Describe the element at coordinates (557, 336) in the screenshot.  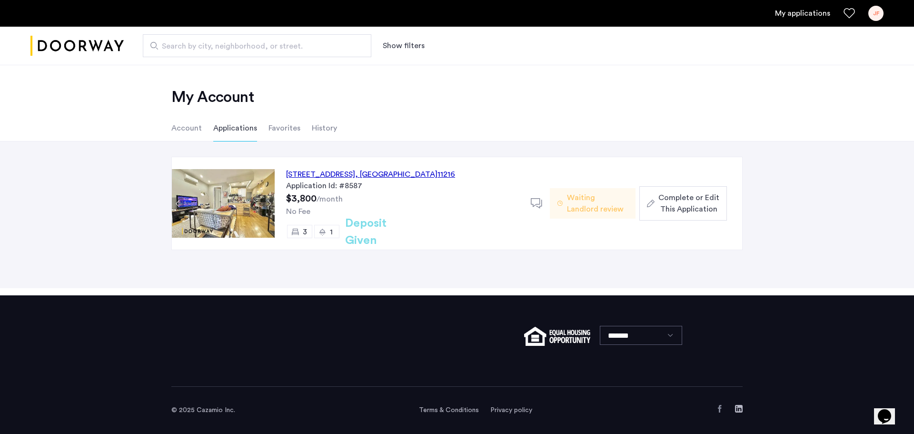
I see `img: equal-housing.png` at that location.